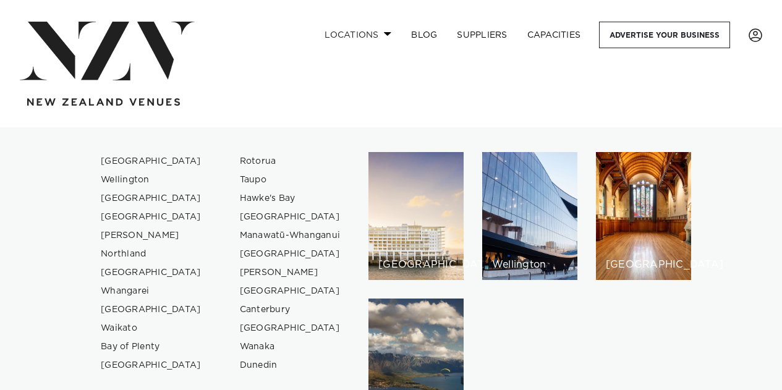  Describe the element at coordinates (290, 161) in the screenshot. I see `a: Rotorua` at that location.